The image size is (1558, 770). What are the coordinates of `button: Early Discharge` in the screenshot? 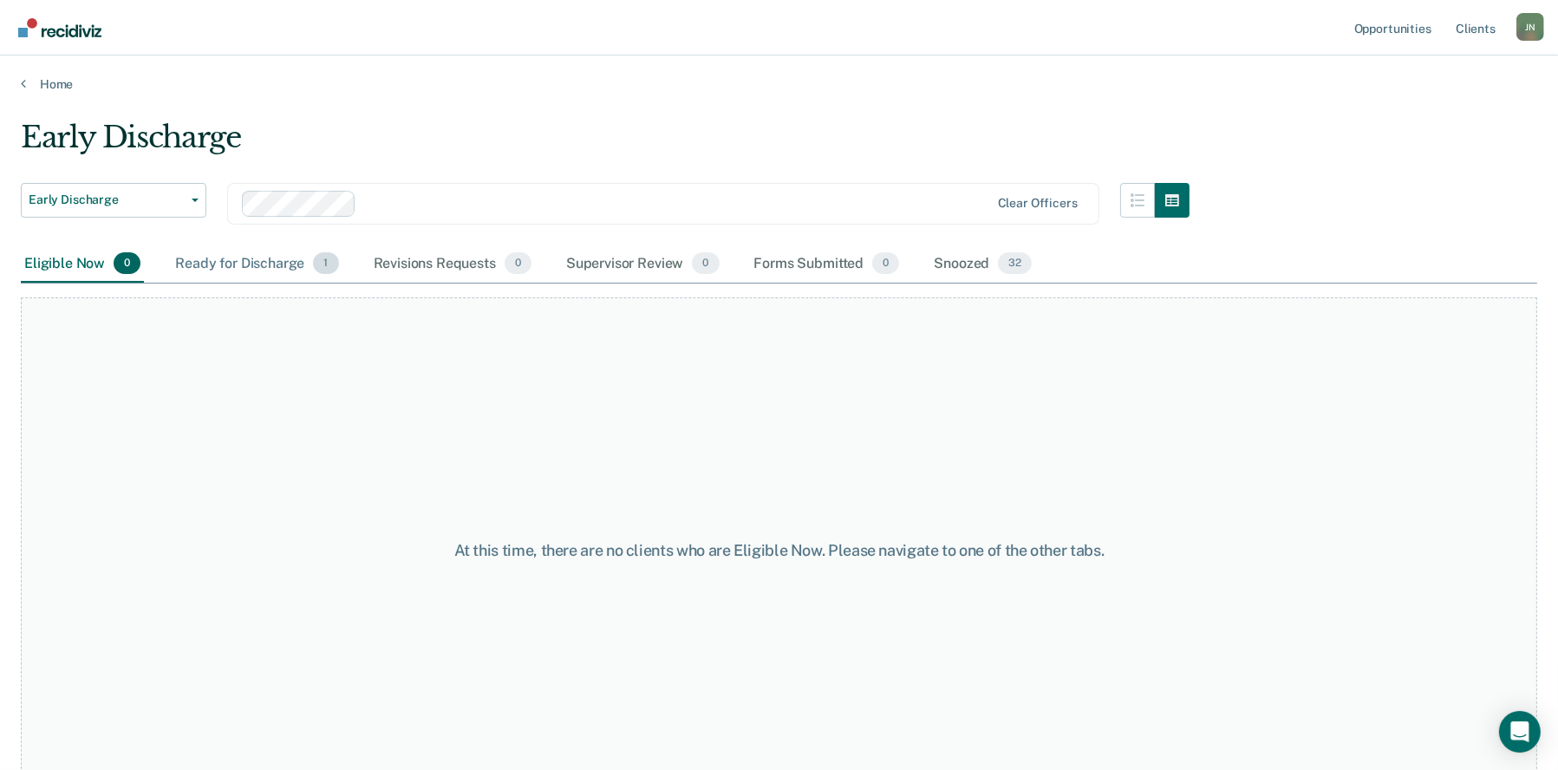 It's located at (114, 200).